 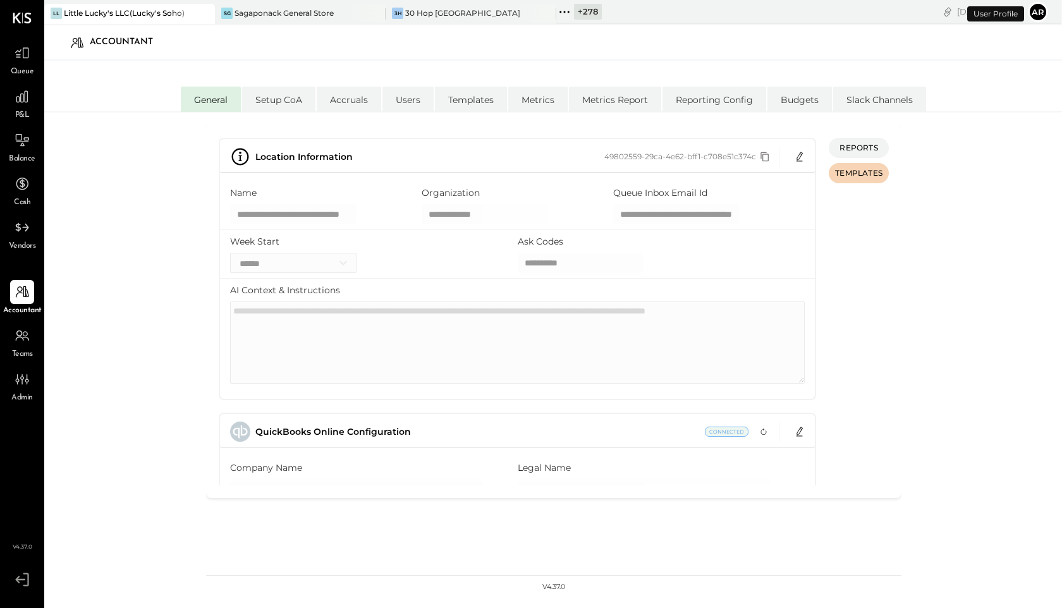 What do you see at coordinates (22, 190) in the screenshot?
I see `a: Cash` at bounding box center [22, 190].